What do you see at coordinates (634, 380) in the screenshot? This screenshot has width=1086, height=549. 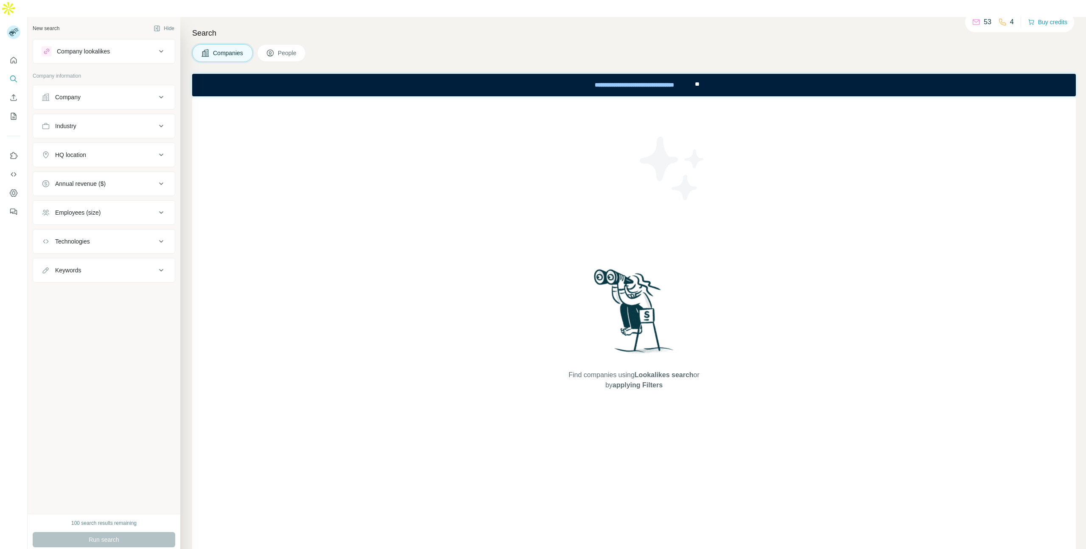 I see `span: Find companies using or by` at bounding box center [634, 380].